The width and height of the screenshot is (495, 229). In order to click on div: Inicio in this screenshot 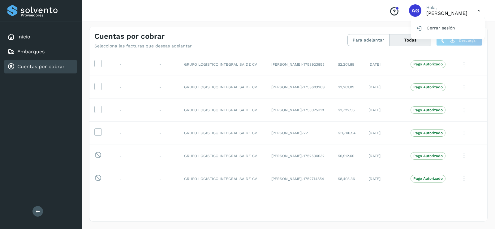, I will do `click(41, 37)`.